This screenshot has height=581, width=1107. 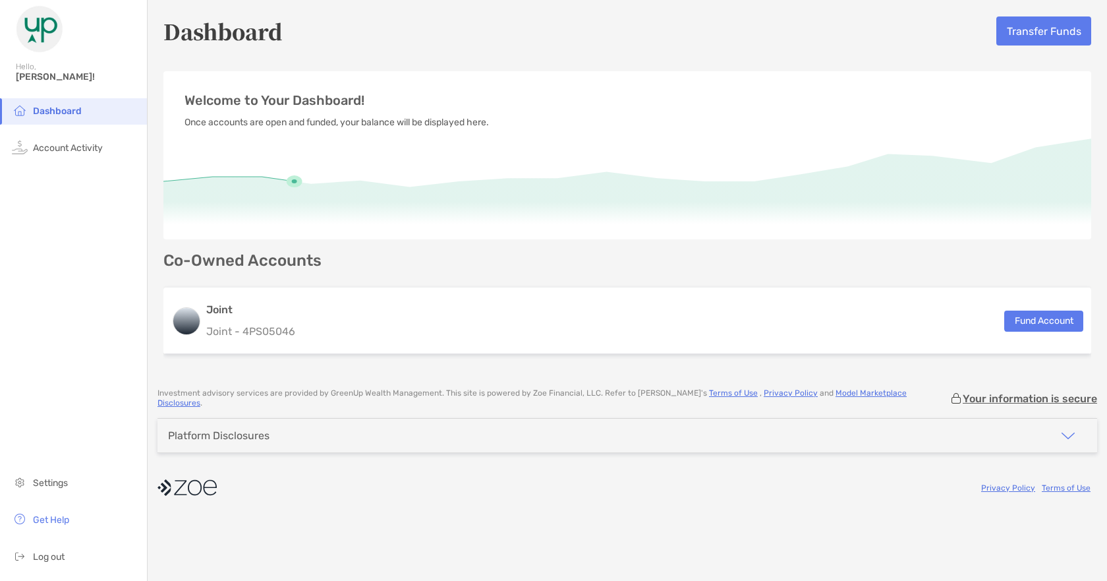 What do you see at coordinates (1068, 436) in the screenshot?
I see `img: icon arrow` at bounding box center [1068, 436].